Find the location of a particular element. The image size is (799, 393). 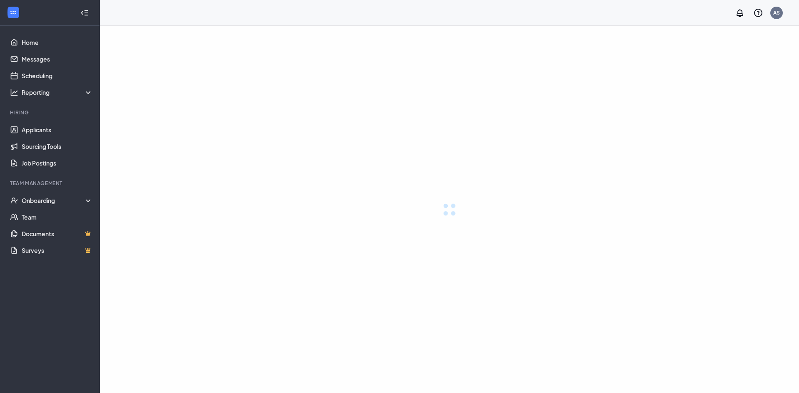

div: Reporting is located at coordinates (57, 92).